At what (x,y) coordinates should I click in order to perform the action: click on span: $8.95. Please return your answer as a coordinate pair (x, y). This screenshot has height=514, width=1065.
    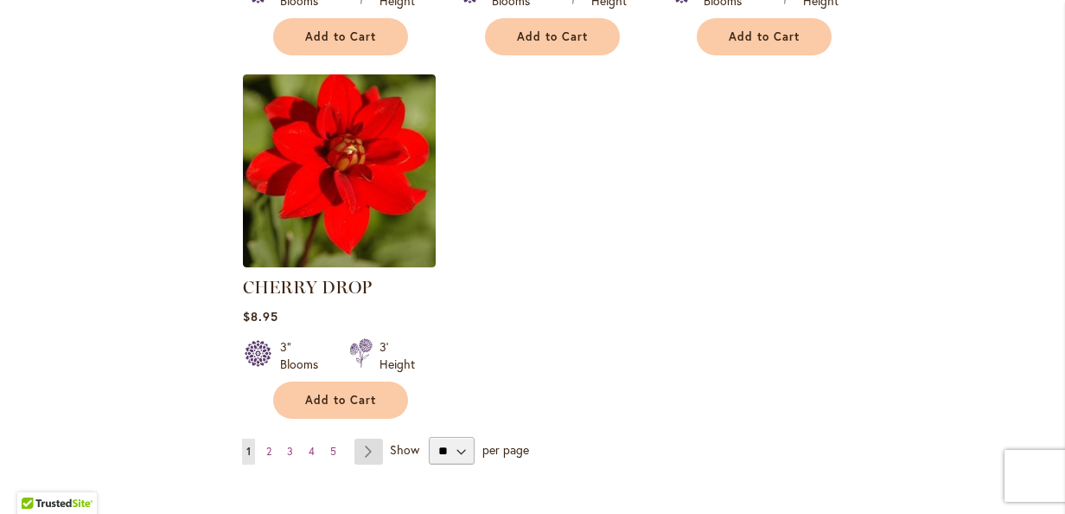
    Looking at the image, I should click on (260, 316).